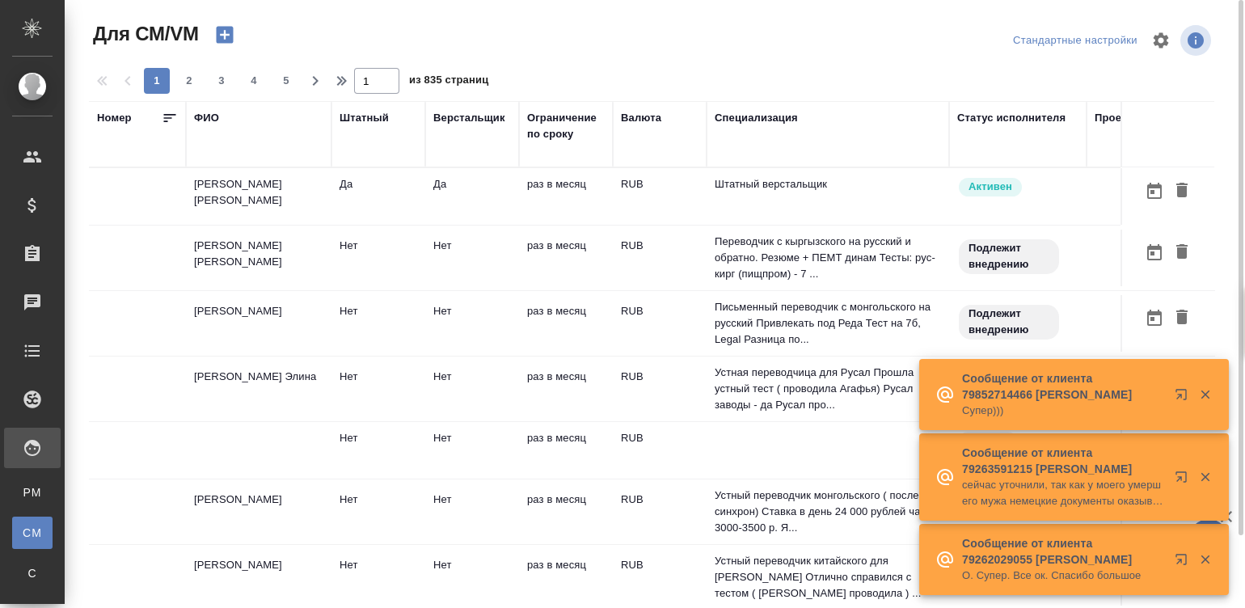 Image resolution: width=1245 pixels, height=608 pixels. Describe the element at coordinates (286, 81) in the screenshot. I see `span: 5` at that location.